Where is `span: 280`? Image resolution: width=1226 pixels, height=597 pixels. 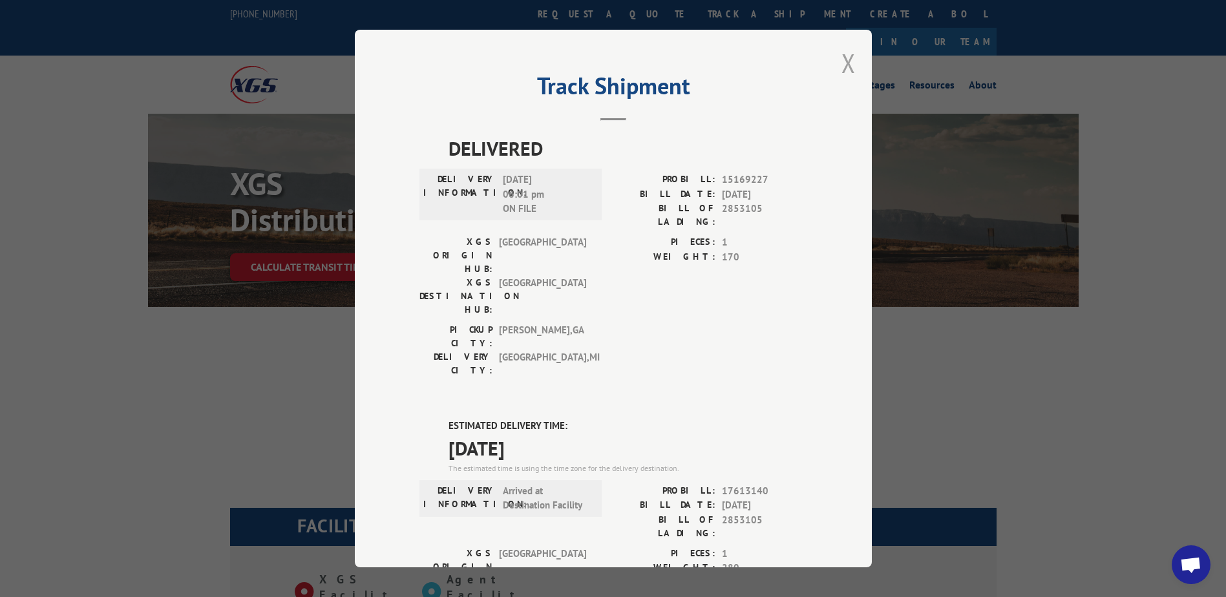
span: 280 is located at coordinates (764, 568).